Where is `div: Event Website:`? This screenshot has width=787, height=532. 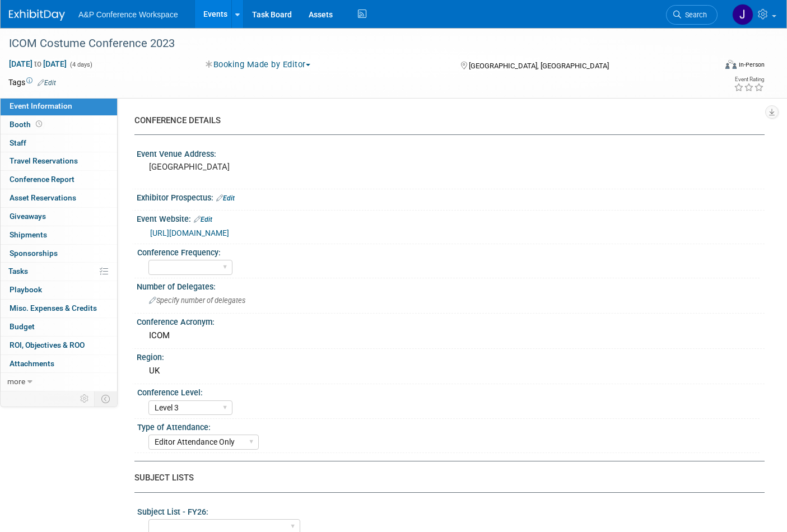 div: Event Website: is located at coordinates (450, 218).